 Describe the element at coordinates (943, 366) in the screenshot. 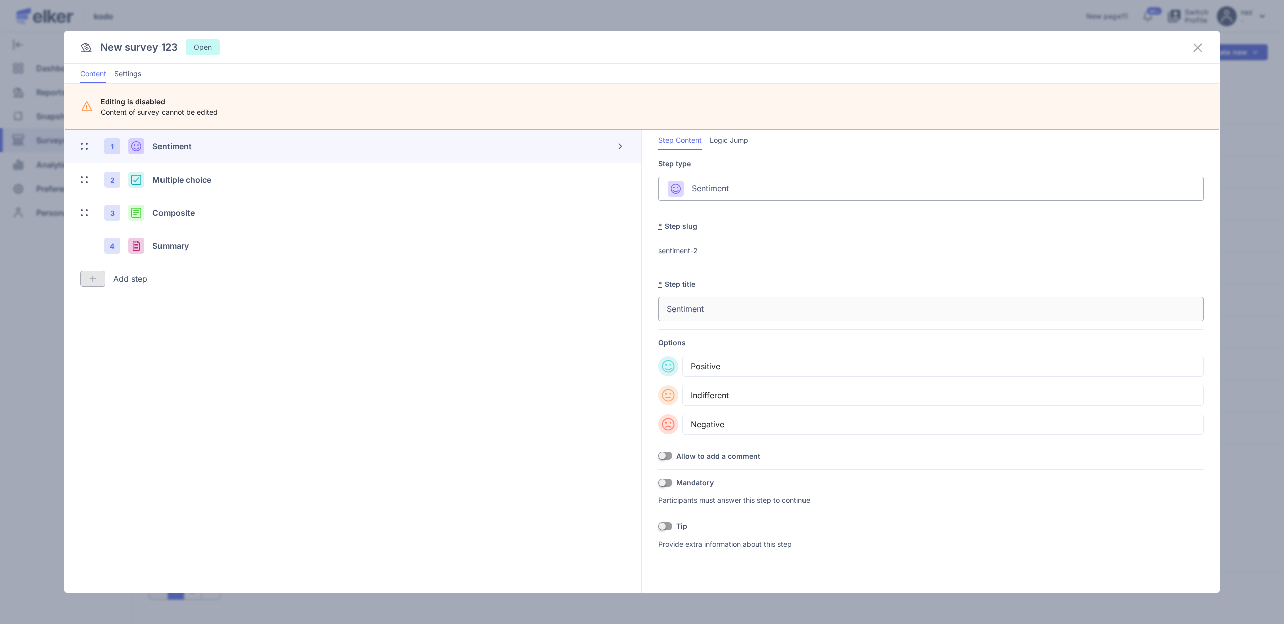

I see `span: Positive` at that location.